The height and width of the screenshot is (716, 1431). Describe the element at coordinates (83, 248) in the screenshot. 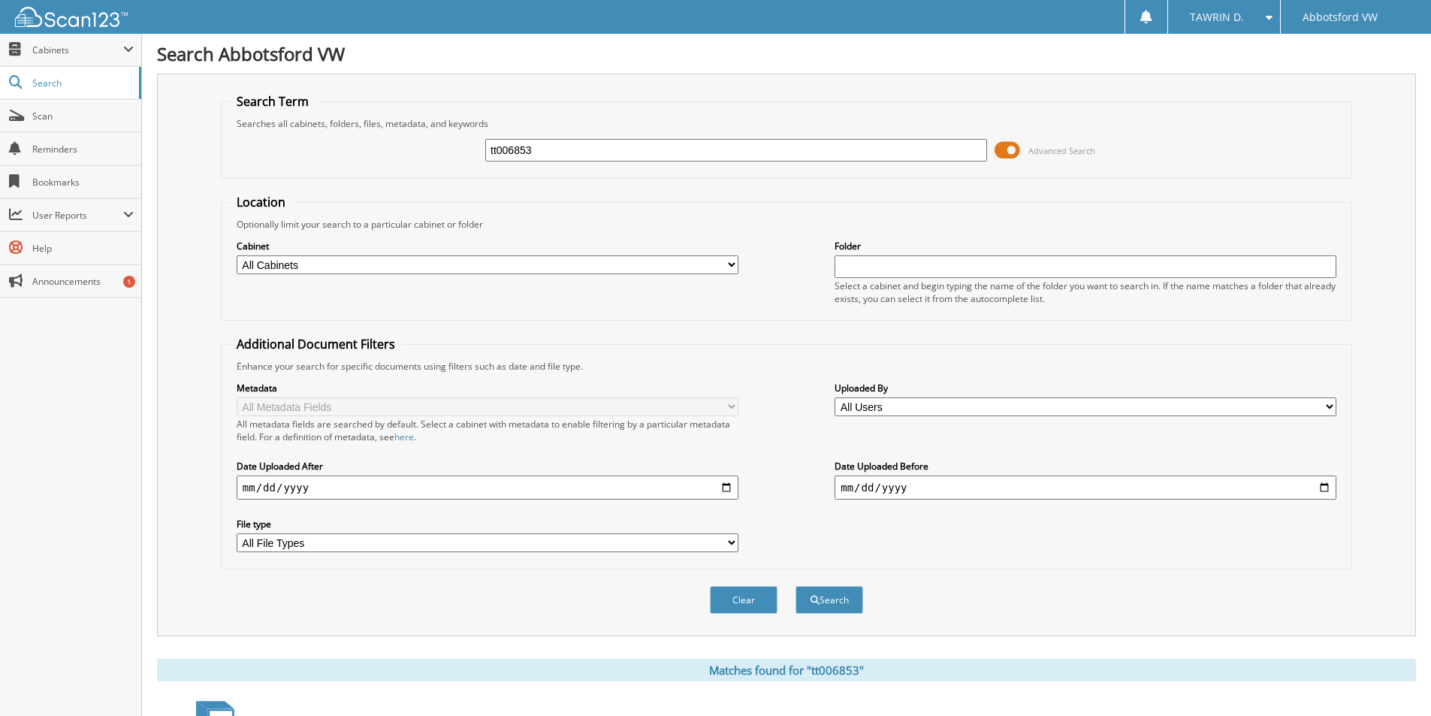

I see `span: Help` at that location.